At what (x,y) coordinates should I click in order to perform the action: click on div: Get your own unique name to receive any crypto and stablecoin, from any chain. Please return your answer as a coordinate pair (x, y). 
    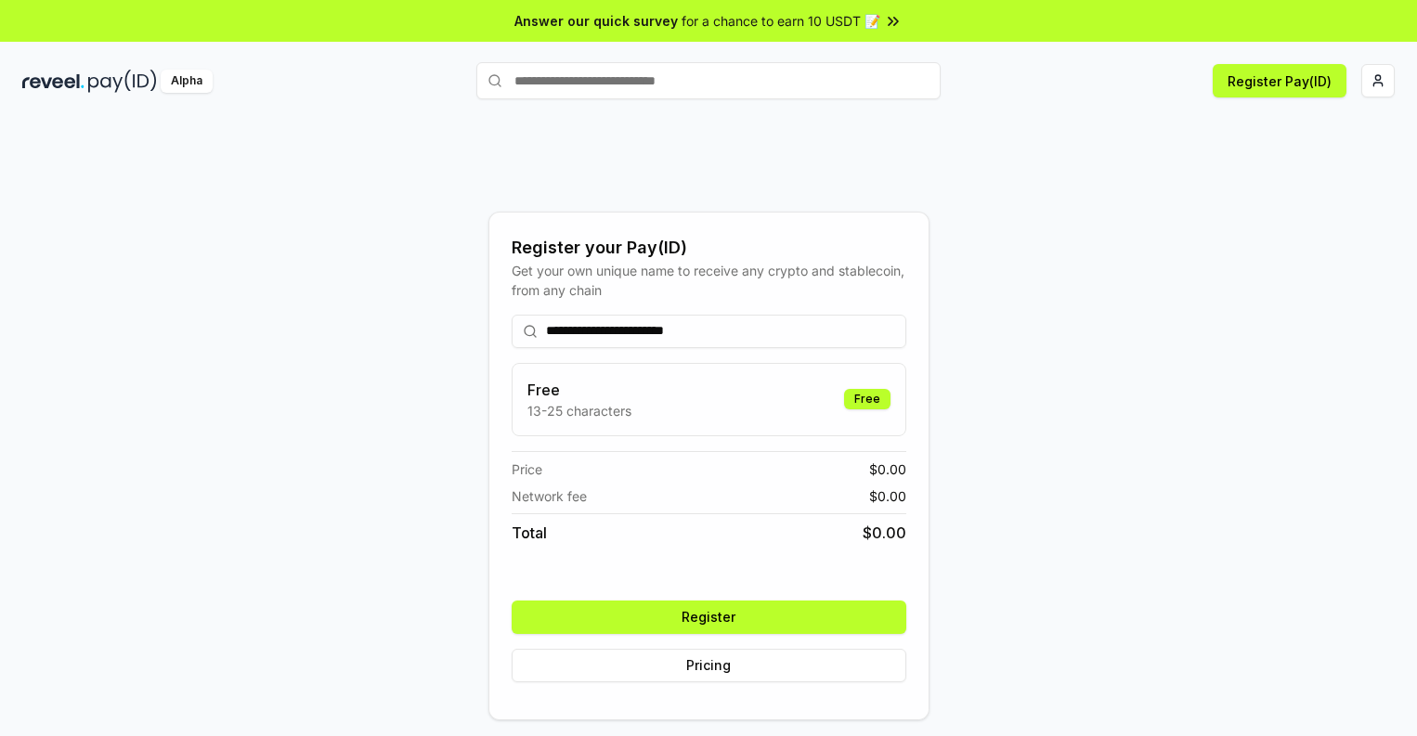
    Looking at the image, I should click on (708, 280).